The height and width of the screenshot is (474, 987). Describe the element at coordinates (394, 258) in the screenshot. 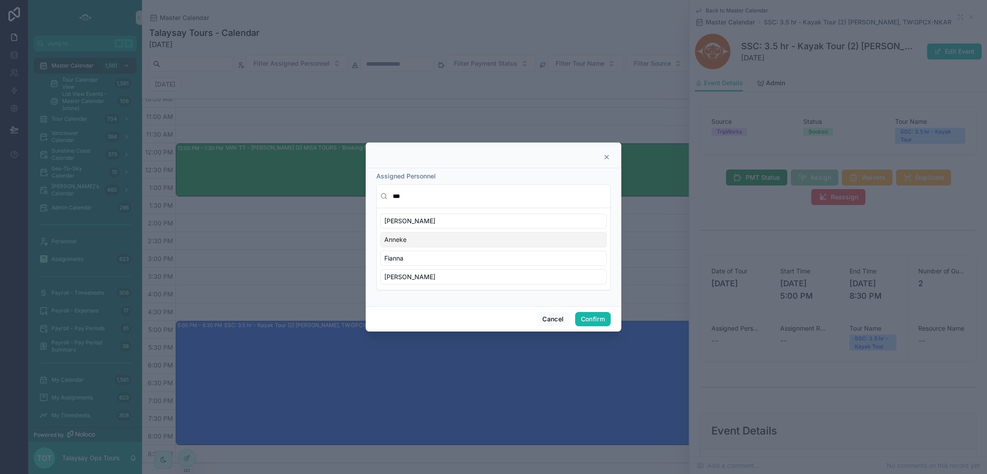

I see `span: Fianna` at that location.